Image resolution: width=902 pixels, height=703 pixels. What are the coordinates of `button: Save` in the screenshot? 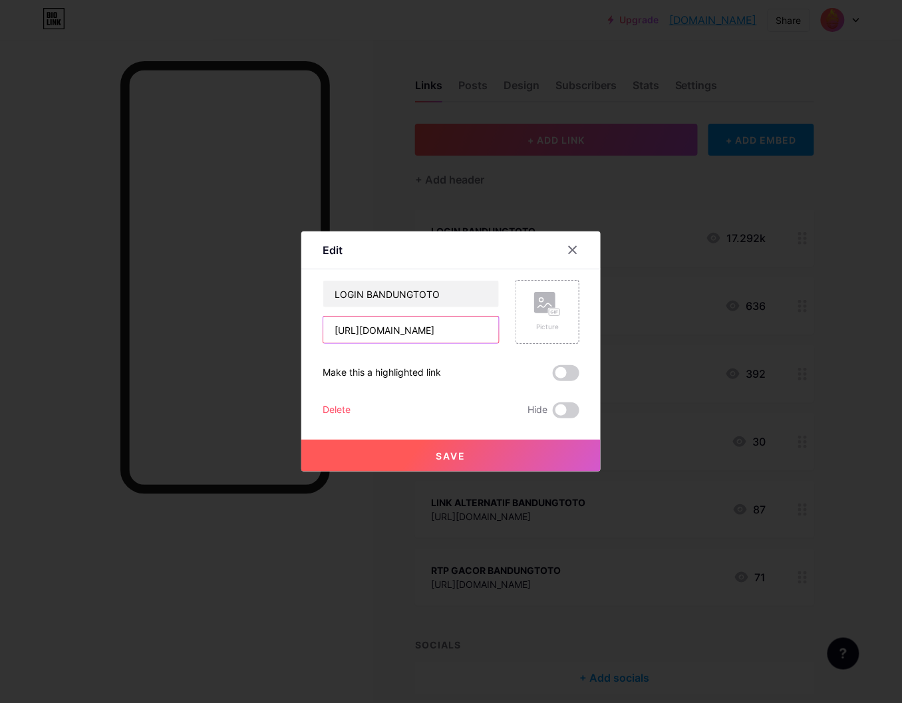 It's located at (451, 456).